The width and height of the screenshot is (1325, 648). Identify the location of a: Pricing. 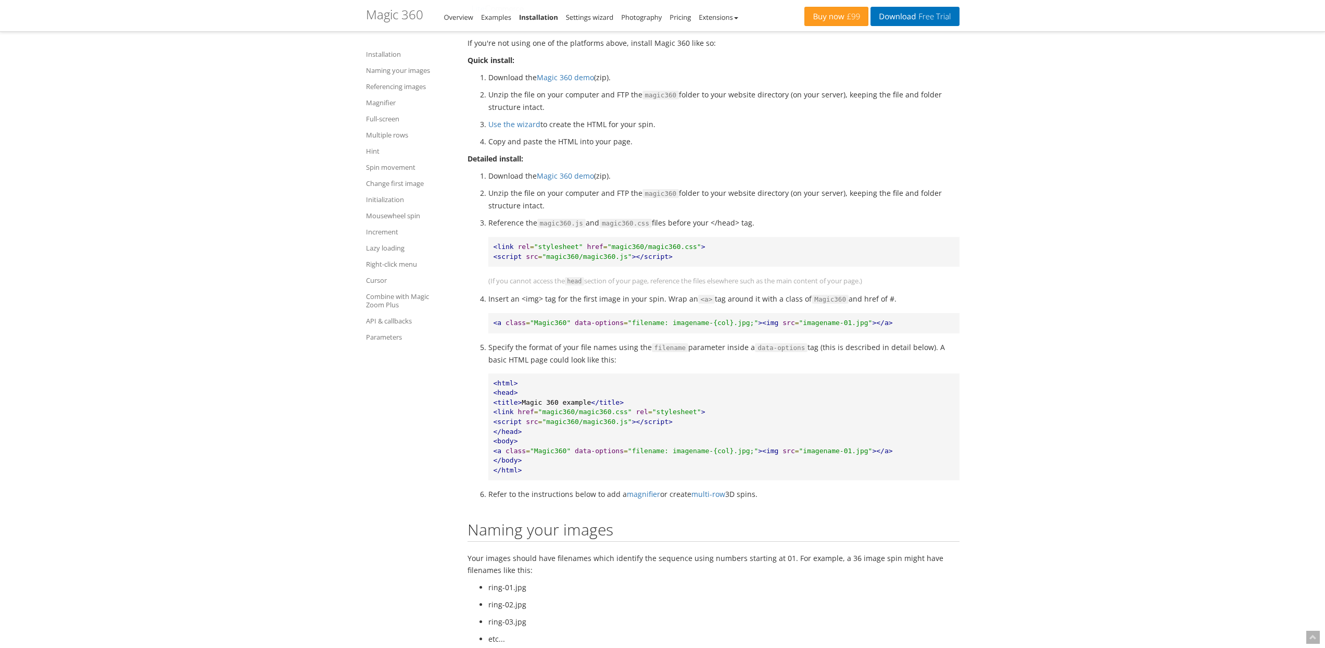
(680, 17).